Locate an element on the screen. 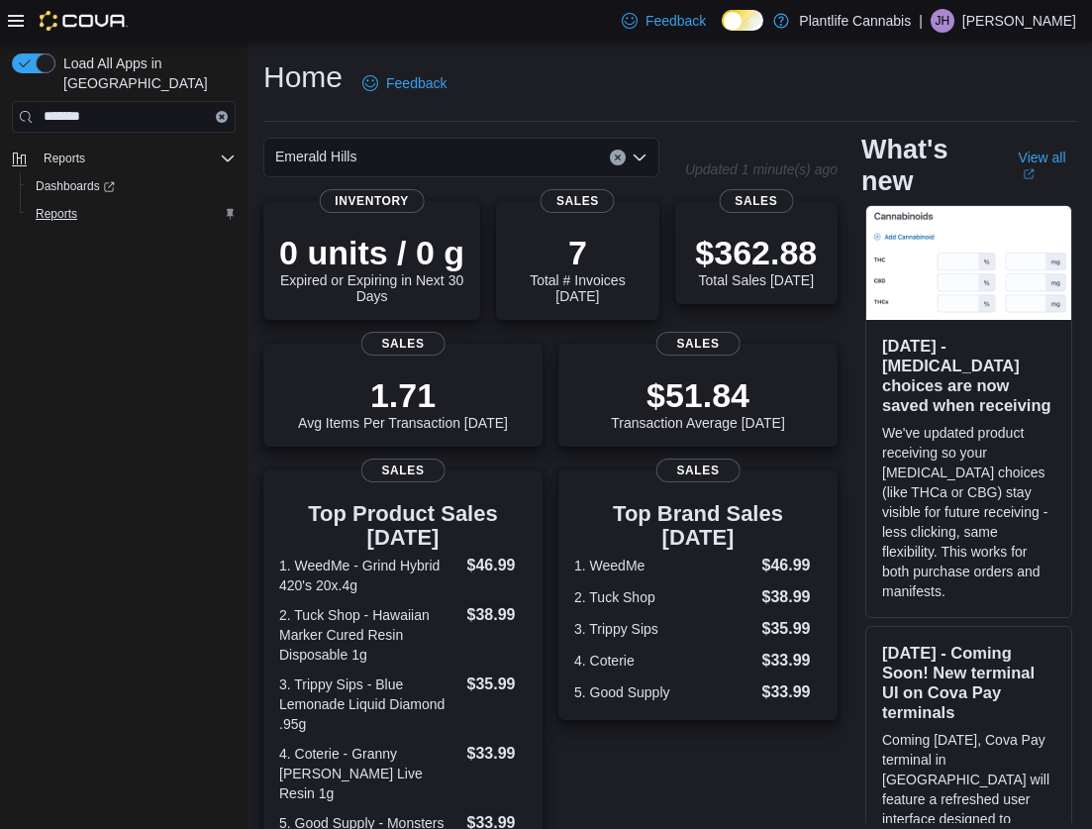 The width and height of the screenshot is (1092, 829). dt: 2. Tuck Shop - Hawaiian Marker Cured Resin Disposable 1g is located at coordinates (369, 635).